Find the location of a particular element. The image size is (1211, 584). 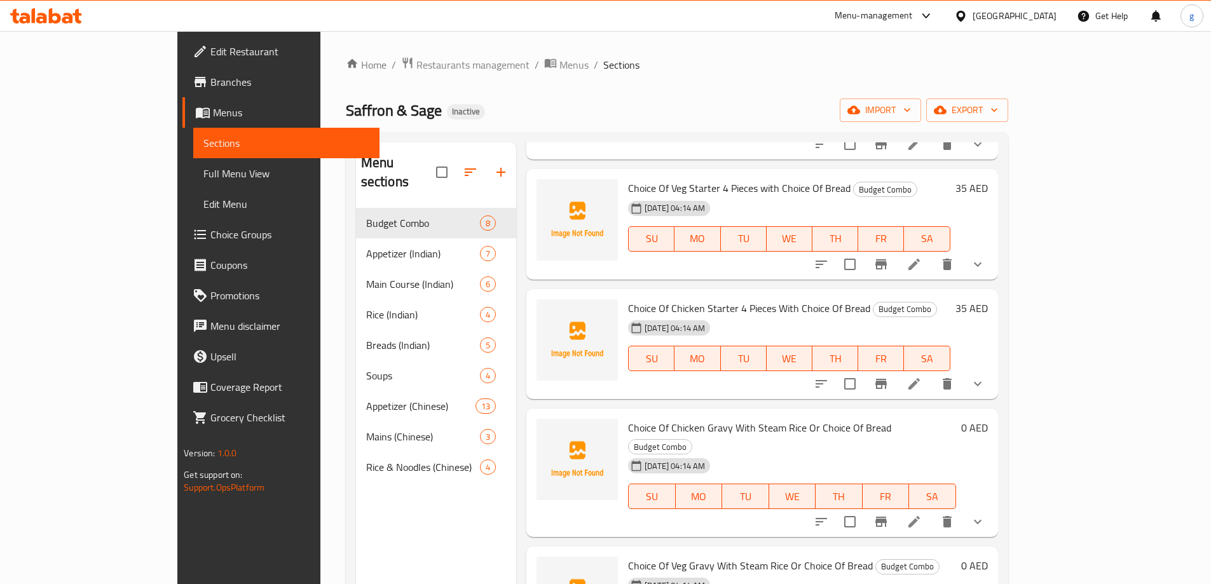

span: Soups is located at coordinates (423, 376).